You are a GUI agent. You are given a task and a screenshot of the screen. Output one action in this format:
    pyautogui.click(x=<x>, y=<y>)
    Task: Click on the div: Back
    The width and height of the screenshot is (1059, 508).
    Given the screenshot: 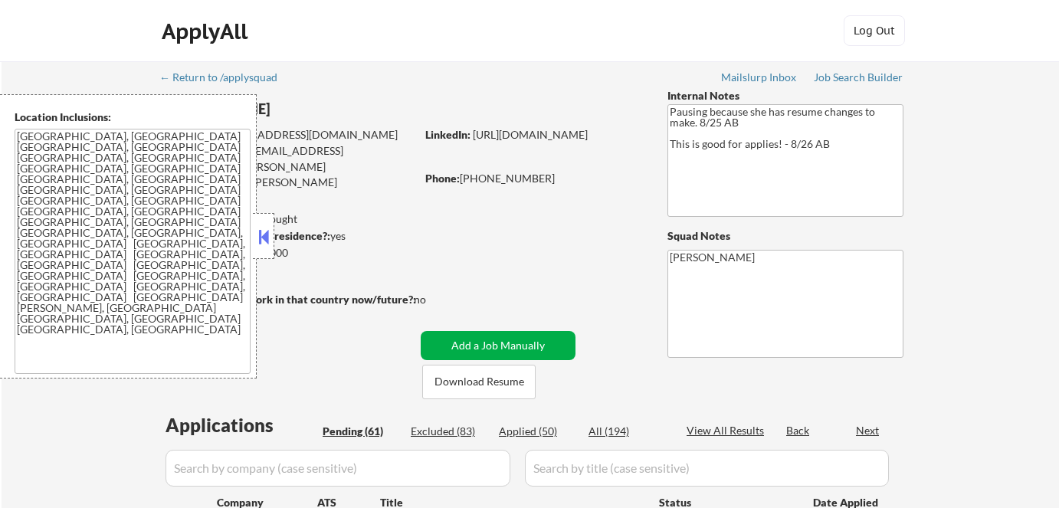 What is the action you would take?
    pyautogui.click(x=798, y=431)
    